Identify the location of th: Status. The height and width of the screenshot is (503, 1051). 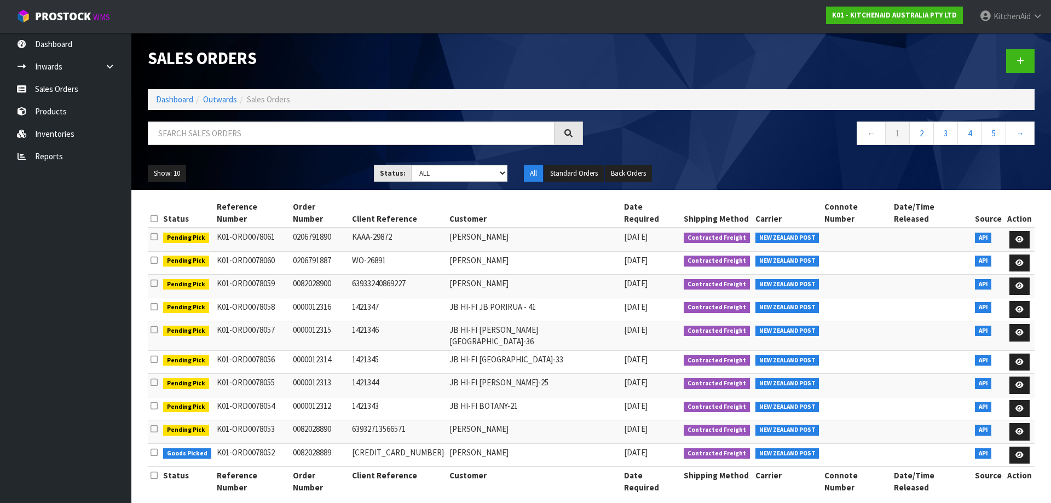
(187, 481).